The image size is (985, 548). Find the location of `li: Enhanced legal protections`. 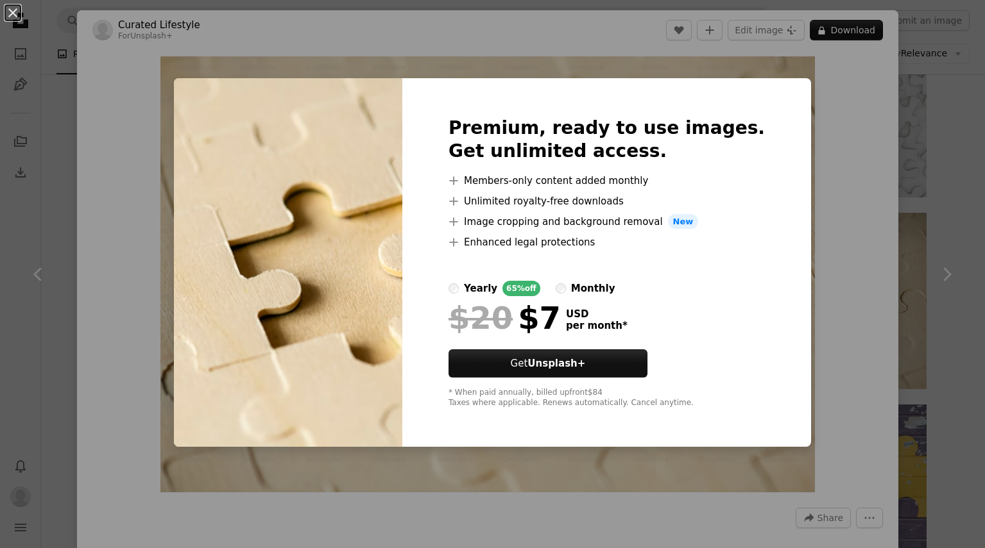

li: Enhanced legal protections is located at coordinates (606, 242).